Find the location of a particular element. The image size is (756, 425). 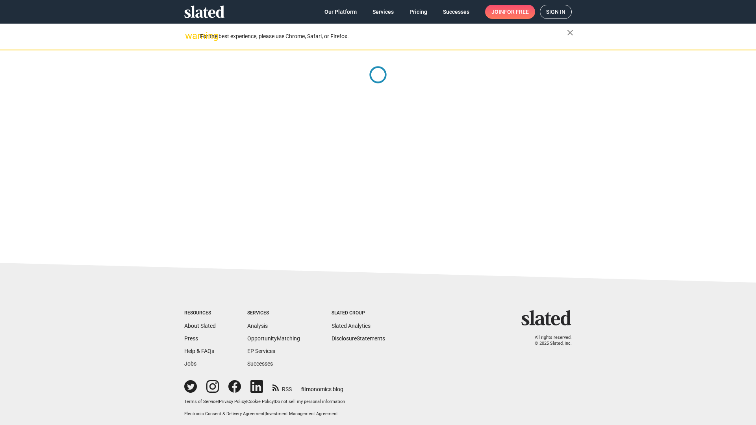

a: About Slated is located at coordinates (200, 326).